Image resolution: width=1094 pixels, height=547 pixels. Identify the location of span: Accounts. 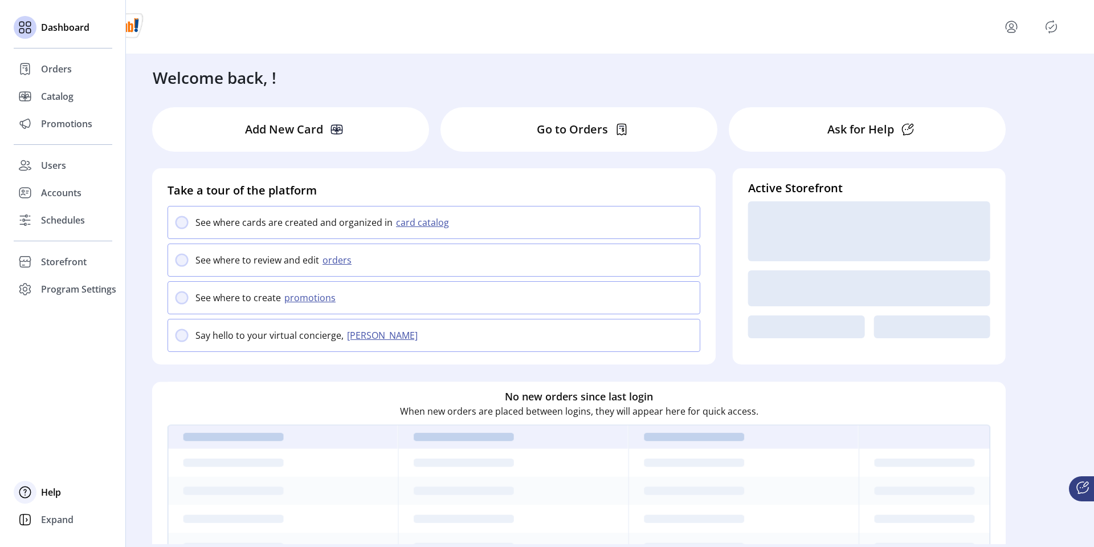
(61, 193).